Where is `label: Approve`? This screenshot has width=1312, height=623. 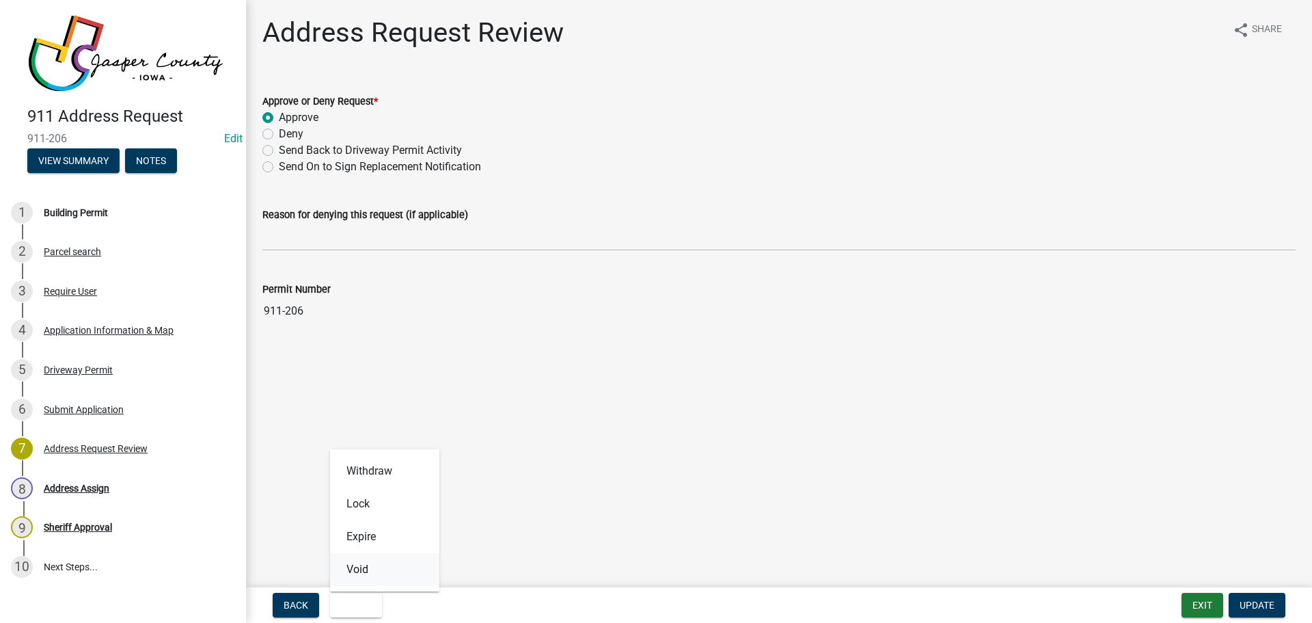 label: Approve is located at coordinates (299, 118).